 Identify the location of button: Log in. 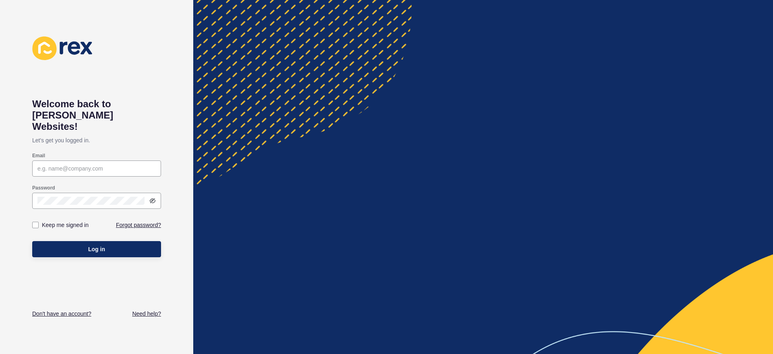
(97, 249).